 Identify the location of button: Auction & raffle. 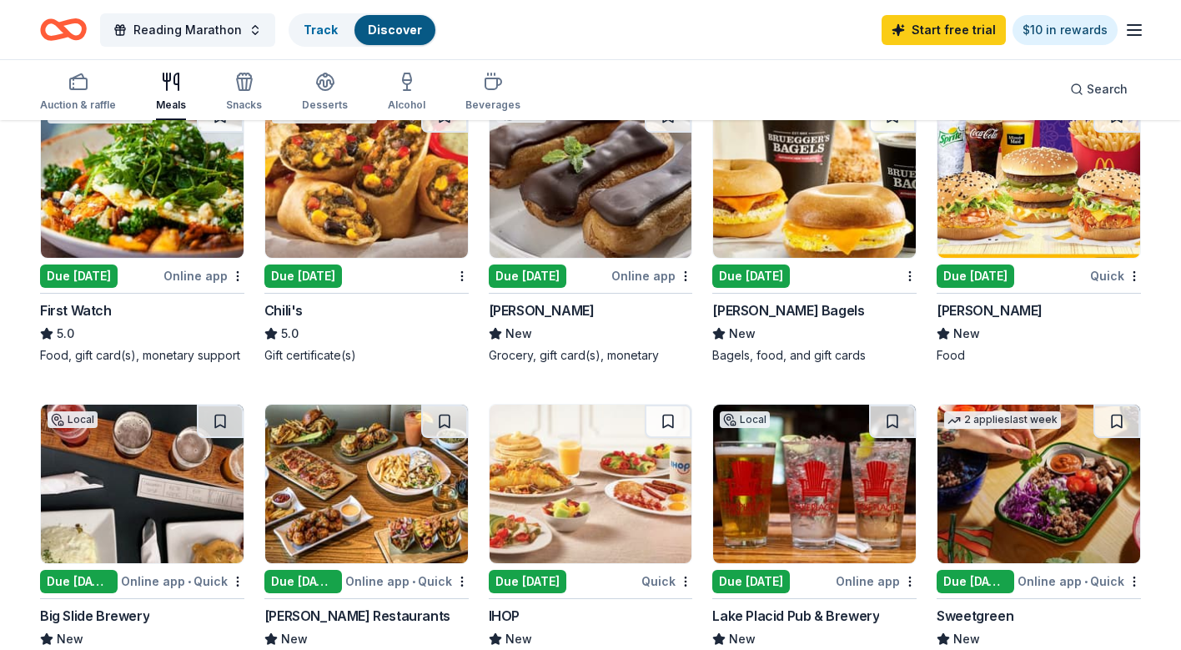
(78, 93).